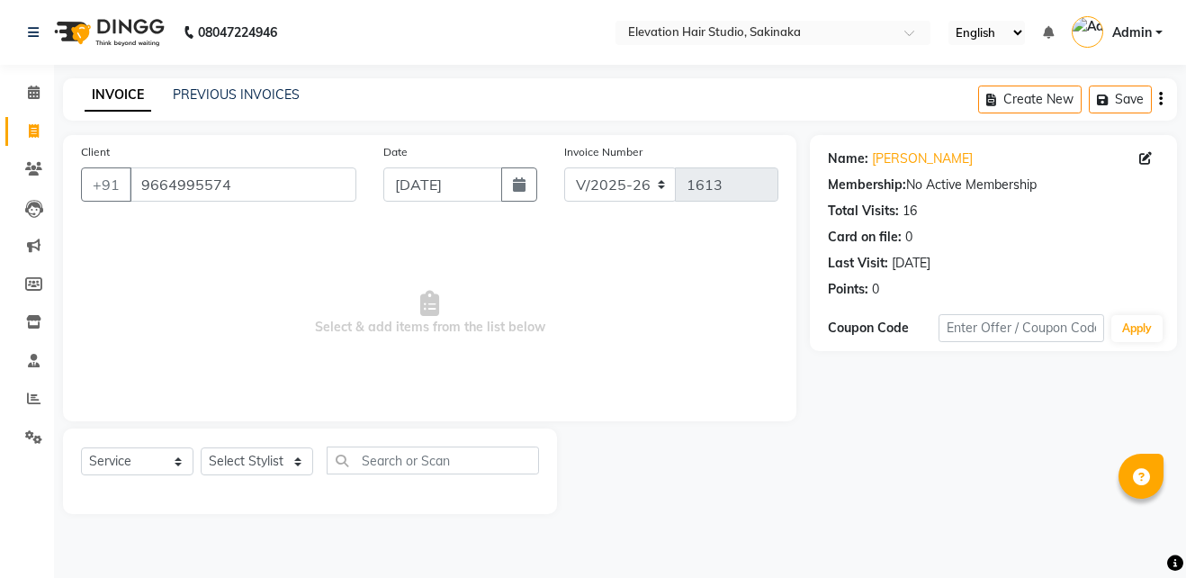 The image size is (1186, 578). Describe the element at coordinates (107, 32) in the screenshot. I see `img: logo` at that location.